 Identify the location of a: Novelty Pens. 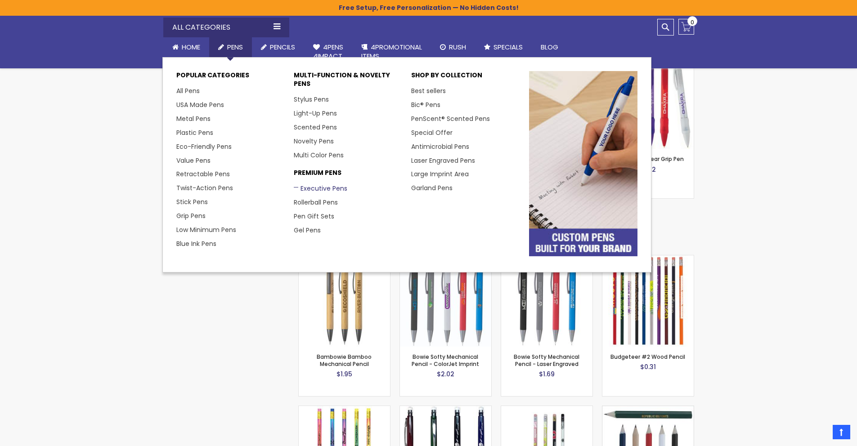
(314, 141).